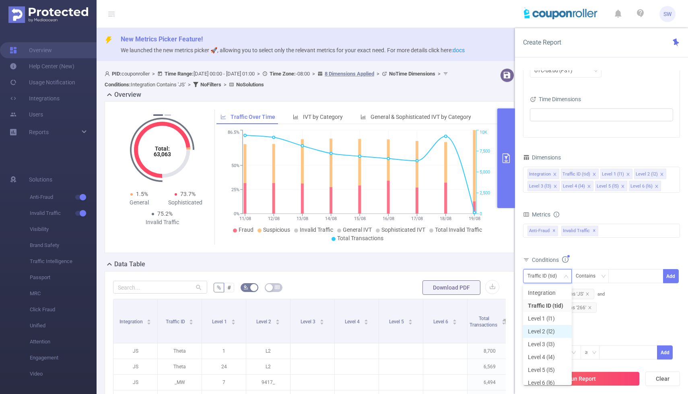 This screenshot has height=394, width=688. What do you see at coordinates (547, 345) in the screenshot?
I see `li: Level 3 (l3)` at bounding box center [547, 345].